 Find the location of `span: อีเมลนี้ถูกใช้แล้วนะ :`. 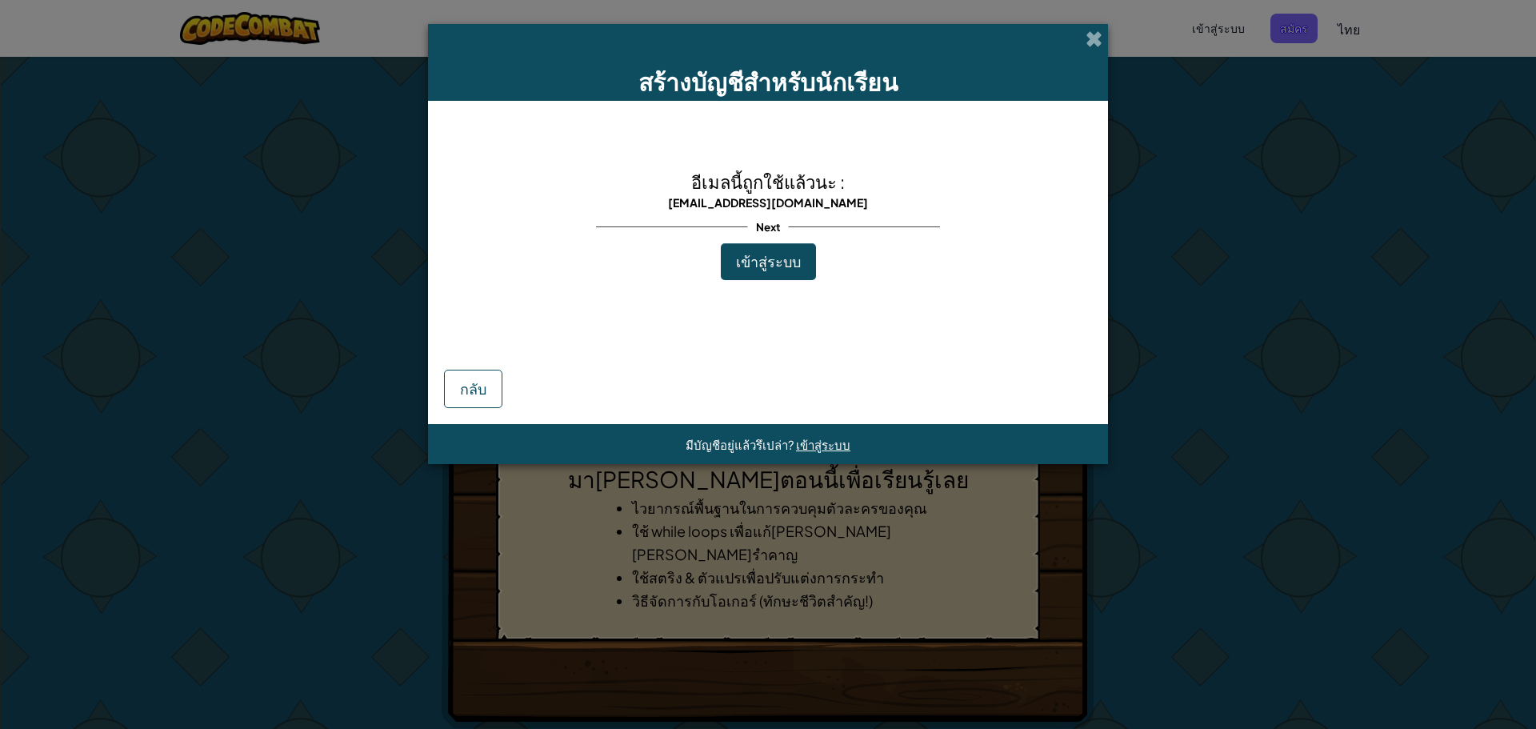

span: อีเมลนี้ถูกใช้แล้วนะ : is located at coordinates (768, 182).